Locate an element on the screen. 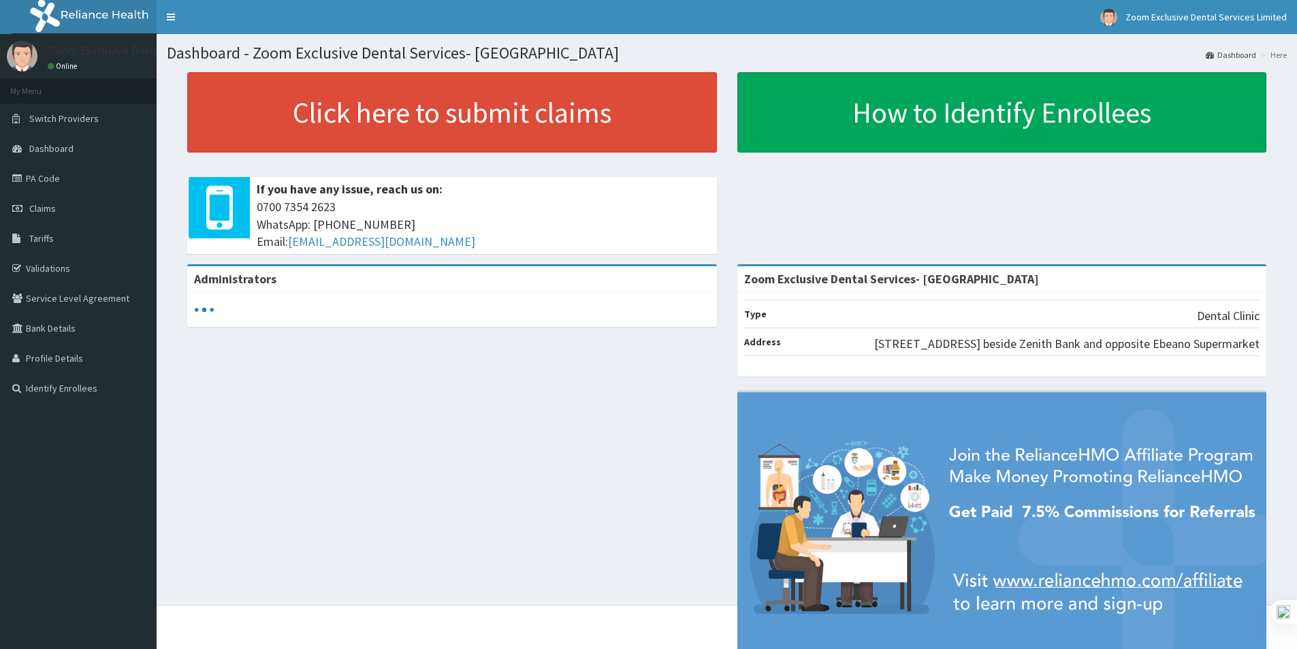 This screenshot has height=649, width=1297. span: Claims is located at coordinates (42, 208).